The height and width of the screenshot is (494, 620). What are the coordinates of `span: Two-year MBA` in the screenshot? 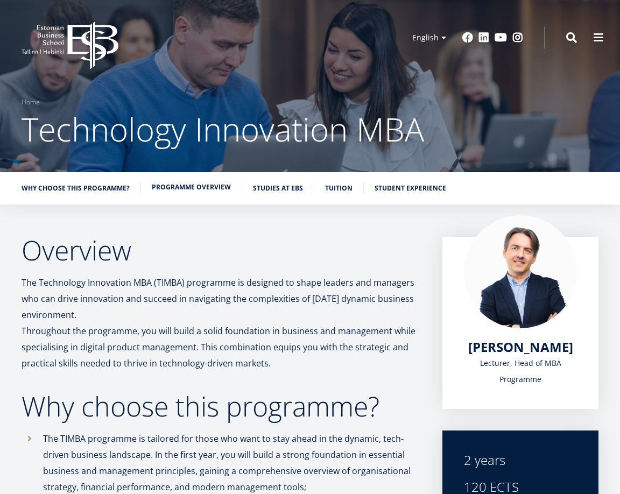 It's located at (36, 168).